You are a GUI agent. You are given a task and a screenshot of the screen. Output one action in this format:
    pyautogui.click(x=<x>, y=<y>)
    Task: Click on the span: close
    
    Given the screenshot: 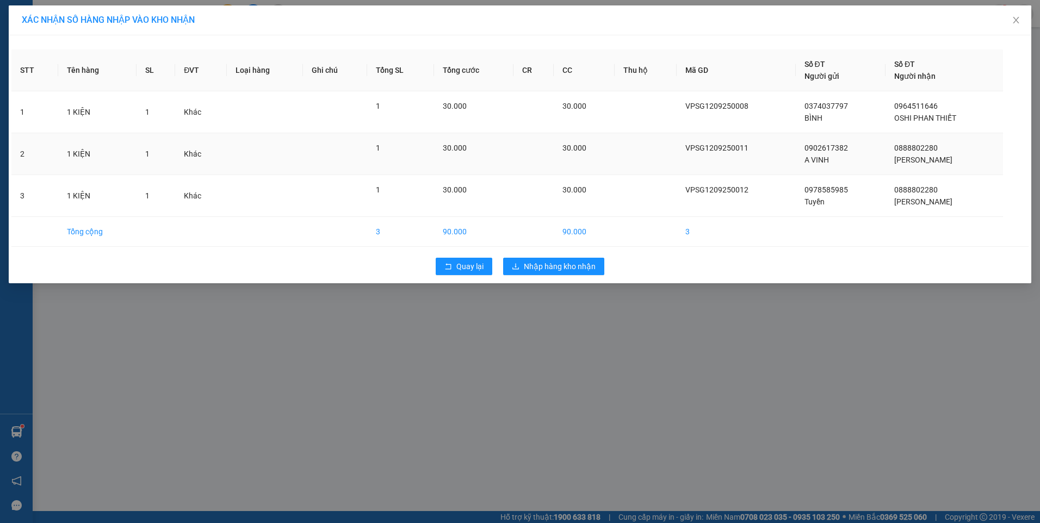 What is the action you would take?
    pyautogui.click(x=1016, y=20)
    